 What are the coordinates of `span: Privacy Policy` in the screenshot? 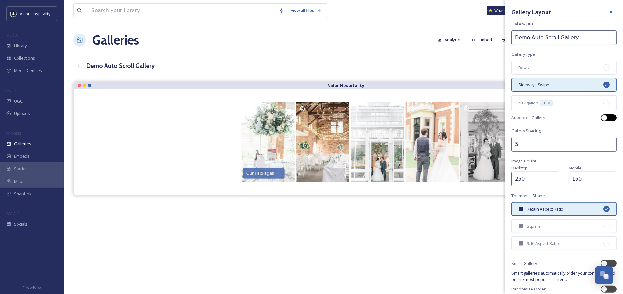 It's located at (32, 288).